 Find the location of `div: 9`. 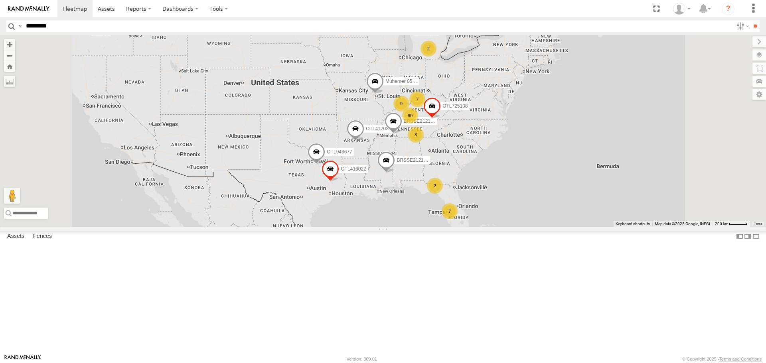

div: 9 is located at coordinates (401, 104).